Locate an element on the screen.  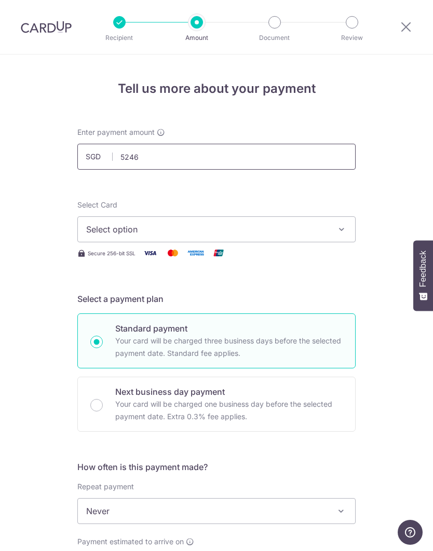
img: CardUp is located at coordinates (46, 27).